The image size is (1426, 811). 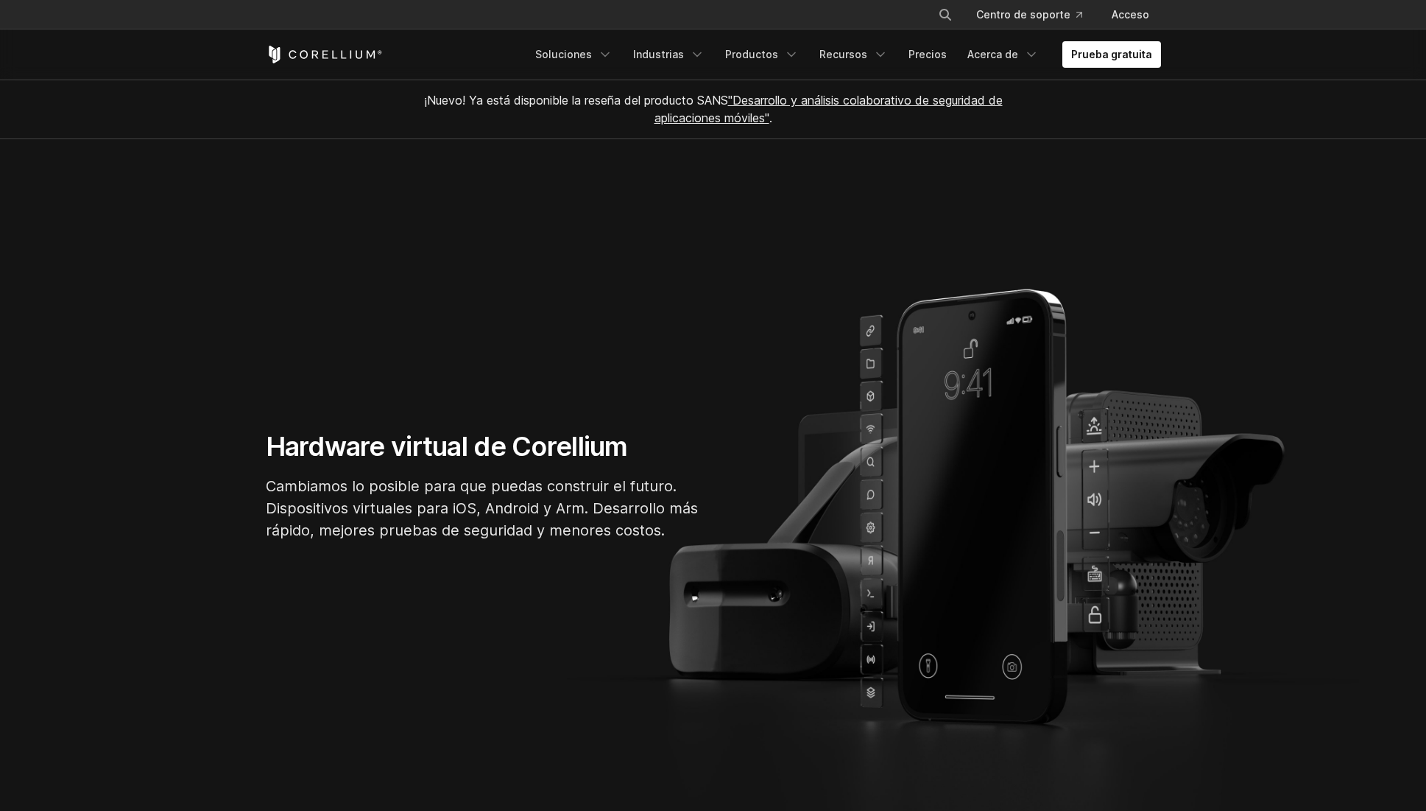 I want to click on a: Página de inicio de Corellium, so click(x=324, y=54).